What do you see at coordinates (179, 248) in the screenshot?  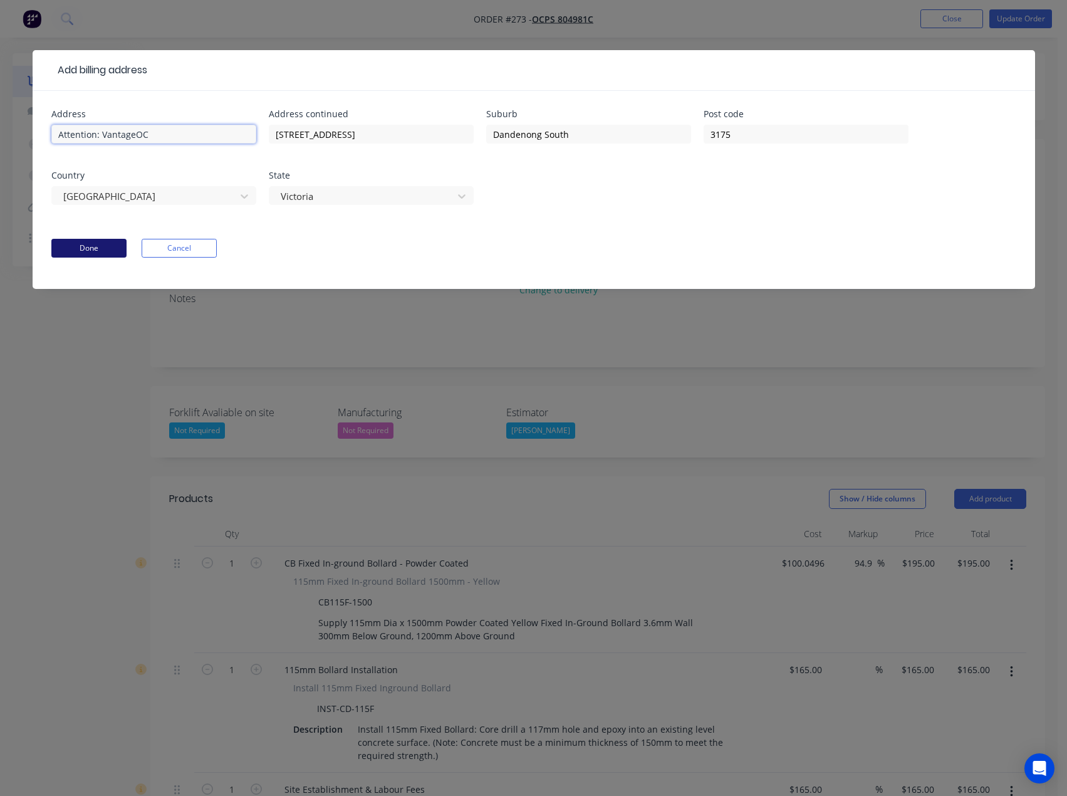 I see `button: Cancel` at bounding box center [179, 248].